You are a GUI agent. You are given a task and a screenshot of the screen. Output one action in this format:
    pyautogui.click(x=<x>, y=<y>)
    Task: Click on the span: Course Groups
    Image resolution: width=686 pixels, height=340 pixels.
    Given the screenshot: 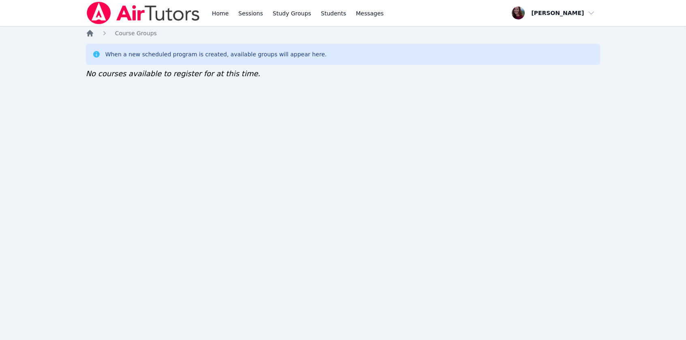 What is the action you would take?
    pyautogui.click(x=136, y=33)
    